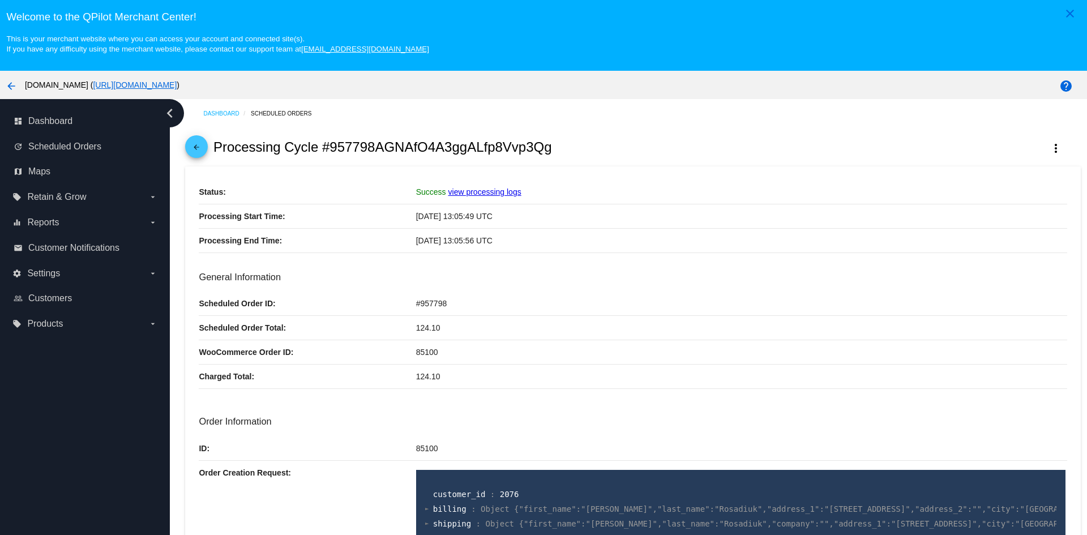  What do you see at coordinates (459, 494) in the screenshot?
I see `span: customer_id` at bounding box center [459, 494].